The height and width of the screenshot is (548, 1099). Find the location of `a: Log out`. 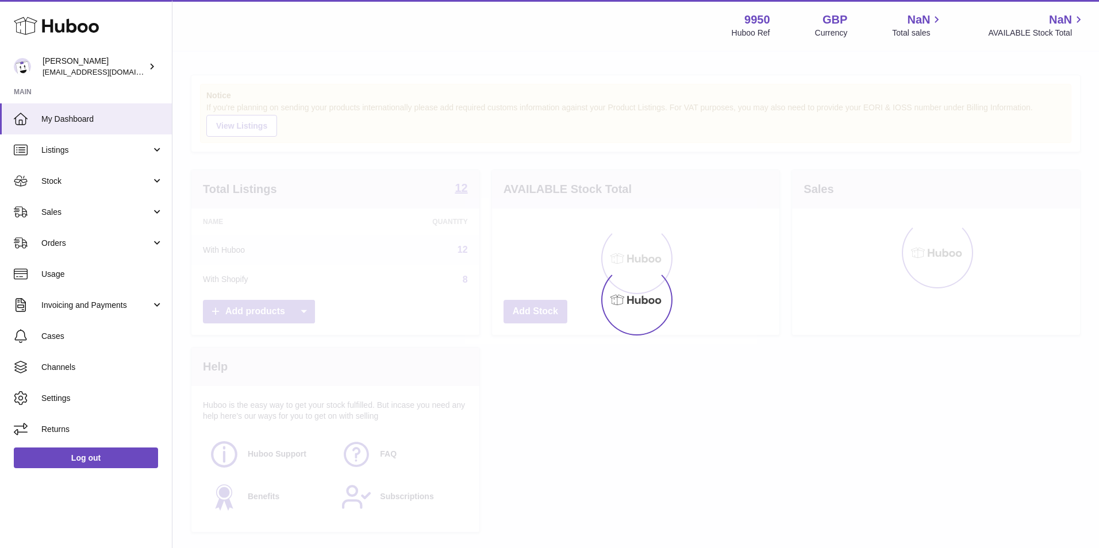

a: Log out is located at coordinates (86, 458).